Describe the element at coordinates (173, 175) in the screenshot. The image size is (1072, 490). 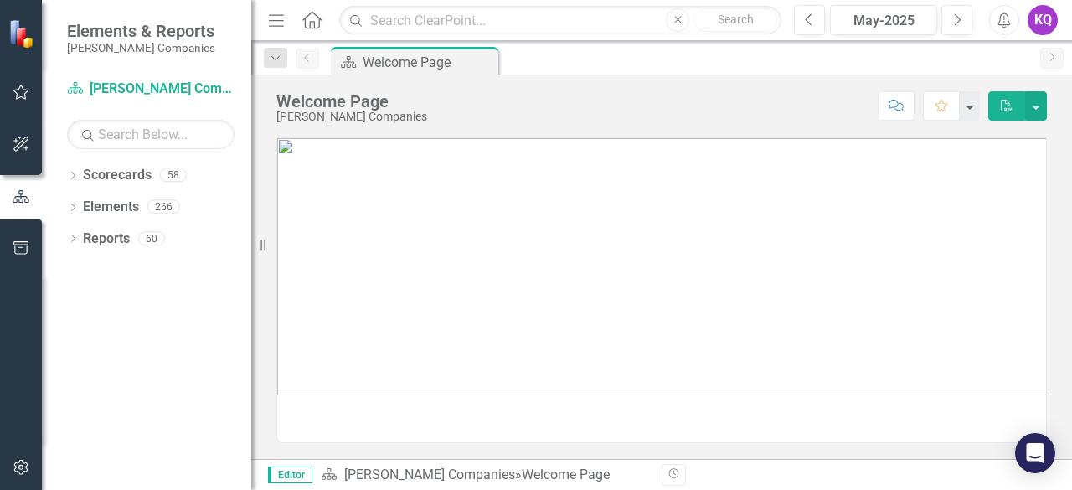
I see `div: 58` at that location.